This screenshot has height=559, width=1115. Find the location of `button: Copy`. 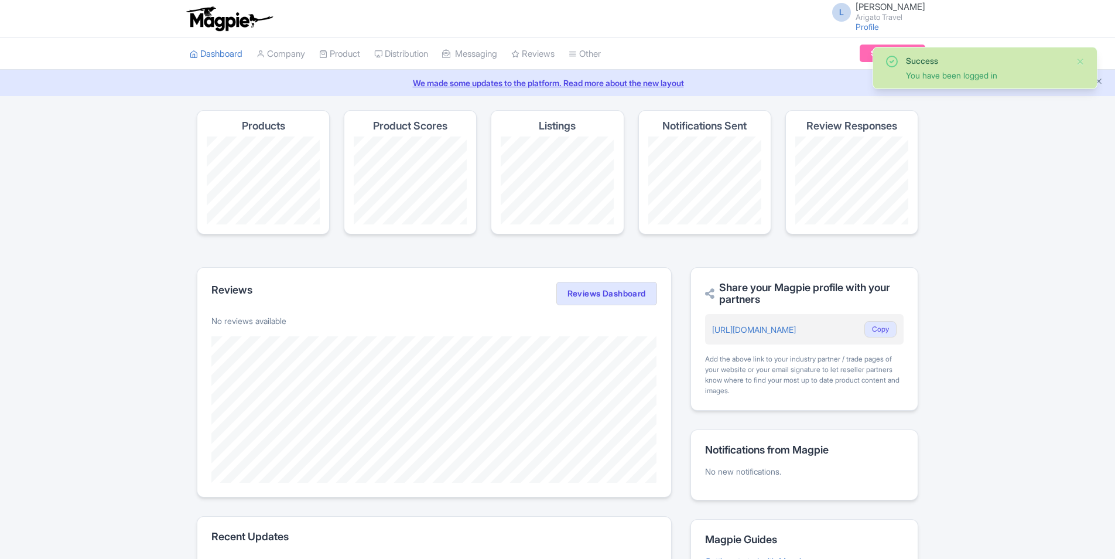

button: Copy is located at coordinates (880, 329).